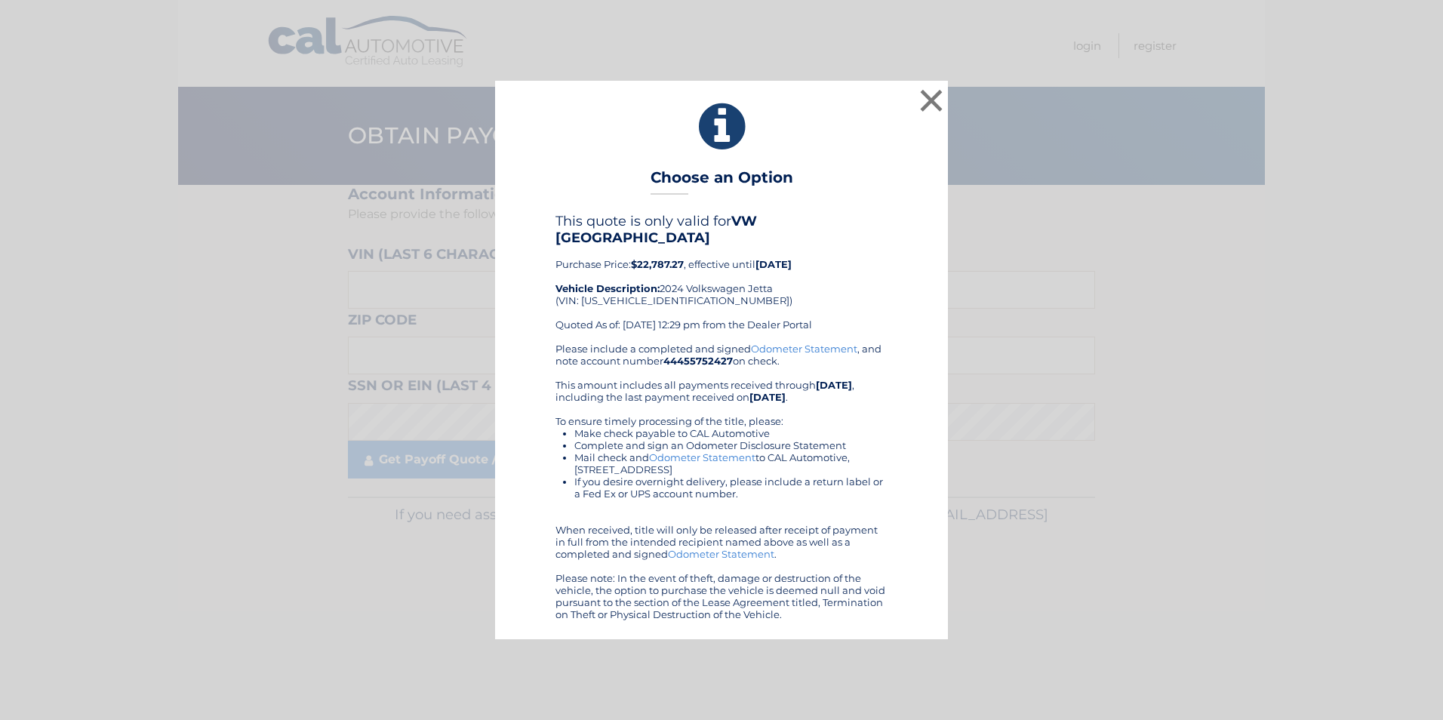  I want to click on b: $22,787.27, so click(657, 264).